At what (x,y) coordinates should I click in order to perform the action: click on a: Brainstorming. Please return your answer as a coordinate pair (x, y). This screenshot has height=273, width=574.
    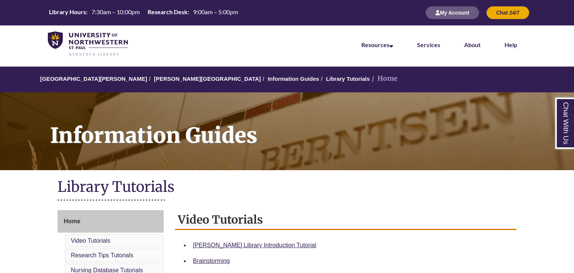
    Looking at the image, I should click on (211, 261).